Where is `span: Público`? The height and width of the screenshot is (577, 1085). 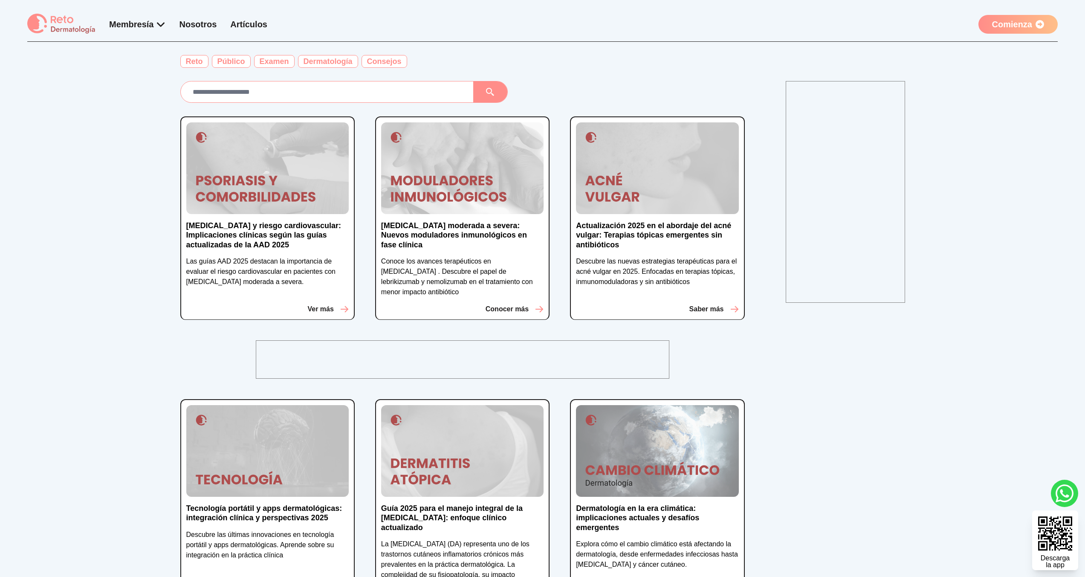 span: Público is located at coordinates (231, 61).